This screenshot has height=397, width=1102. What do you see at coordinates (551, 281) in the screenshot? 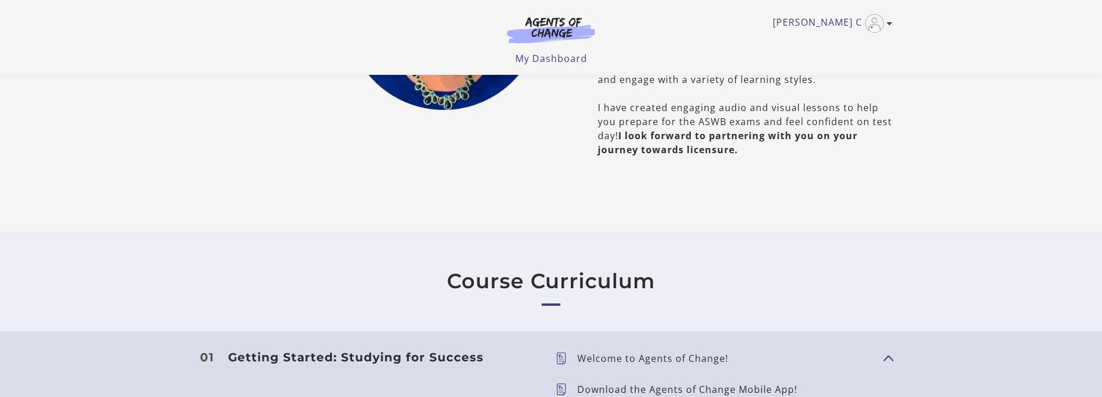
I see `a: Course Curriculum` at bounding box center [551, 281].